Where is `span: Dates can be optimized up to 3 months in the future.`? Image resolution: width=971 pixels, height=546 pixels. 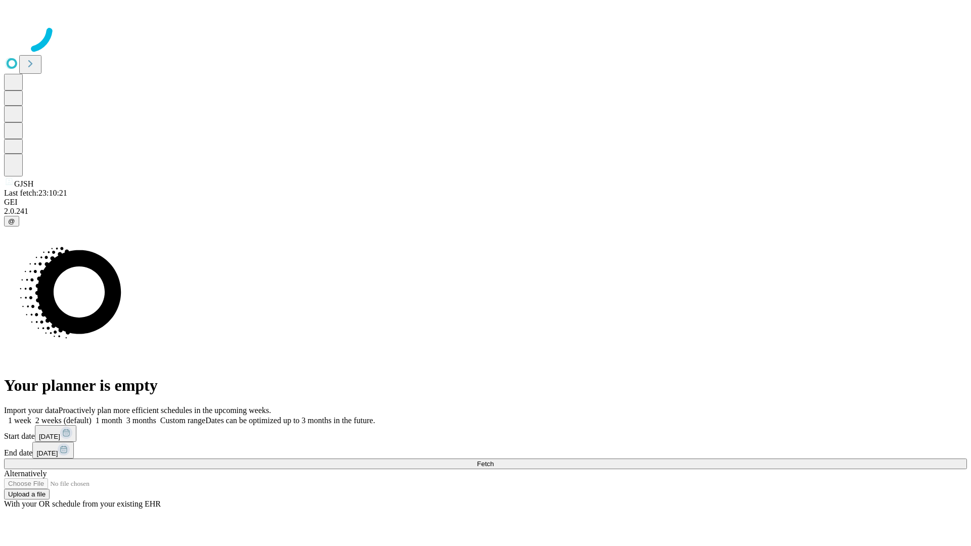 span: Dates can be optimized up to 3 months in the future. is located at coordinates (290, 420).